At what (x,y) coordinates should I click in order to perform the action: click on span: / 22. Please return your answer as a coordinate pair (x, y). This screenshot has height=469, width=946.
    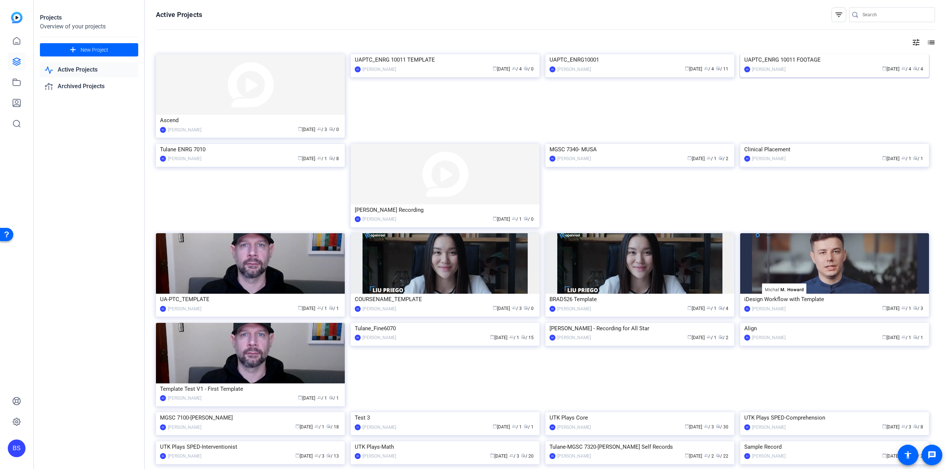
    Looking at the image, I should click on (722, 457).